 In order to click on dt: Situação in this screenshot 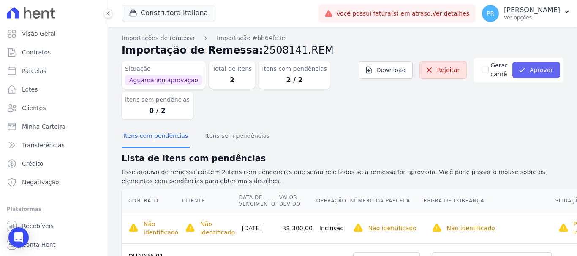, I will do `click(163, 69)`.